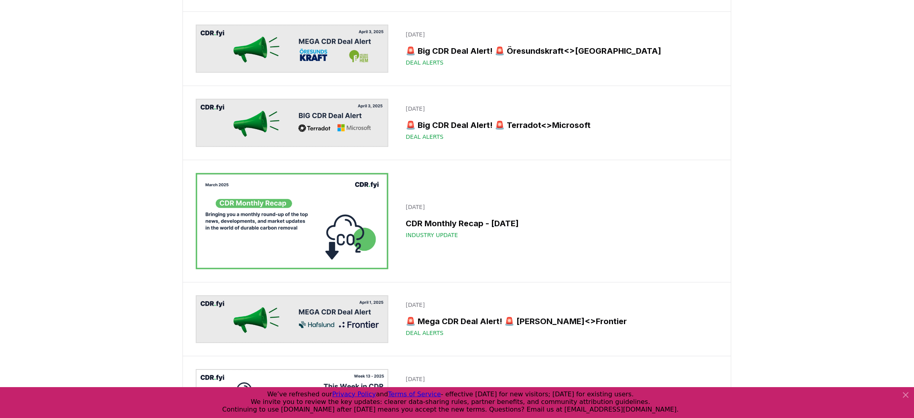 The height and width of the screenshot is (418, 914). Describe the element at coordinates (292, 49) in the screenshot. I see `img: 🚨 Big CDR Deal Alert! 🚨 Öresundskraft<>Helsingborgshem blog post image` at that location.